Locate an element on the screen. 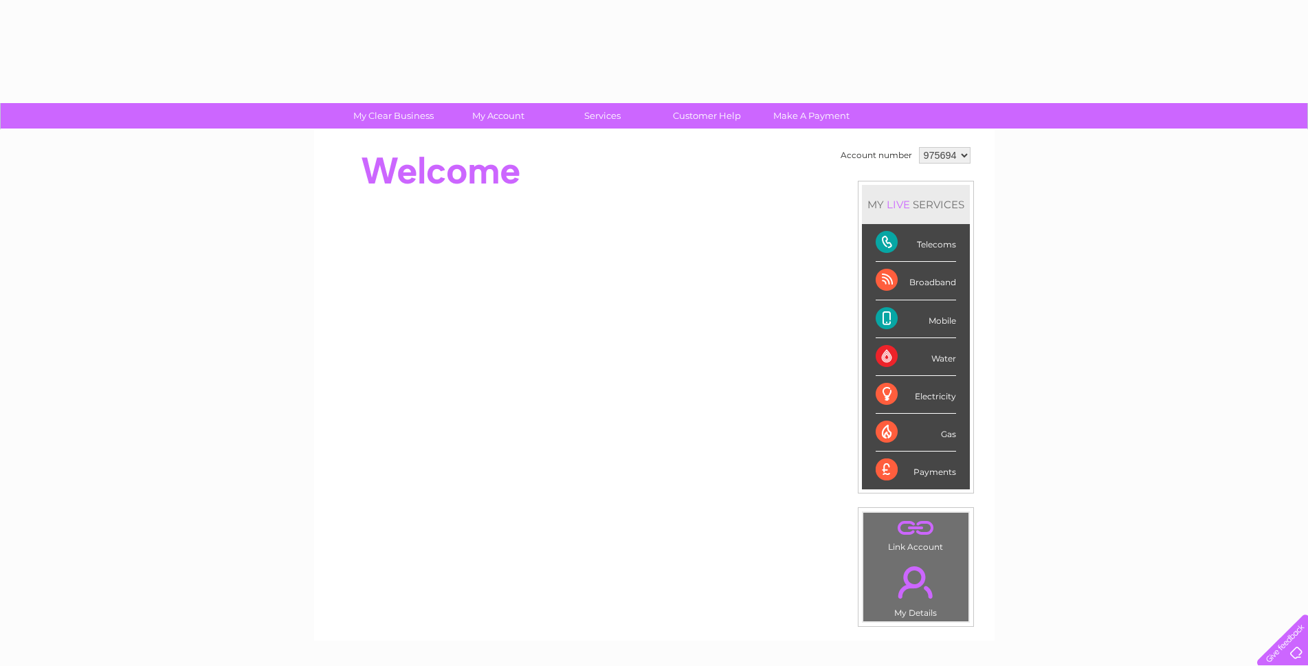 Image resolution: width=1308 pixels, height=666 pixels. td: Link Account is located at coordinates (915, 533).